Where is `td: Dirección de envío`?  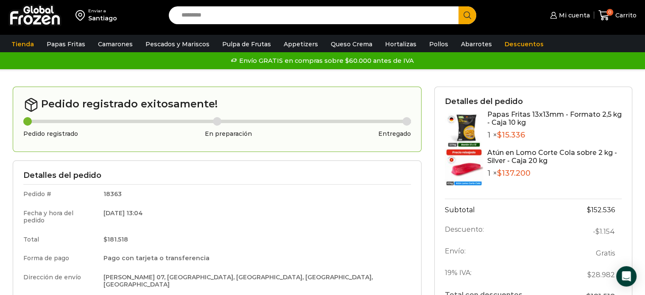 td: Dirección de envío is located at coordinates (60, 281).